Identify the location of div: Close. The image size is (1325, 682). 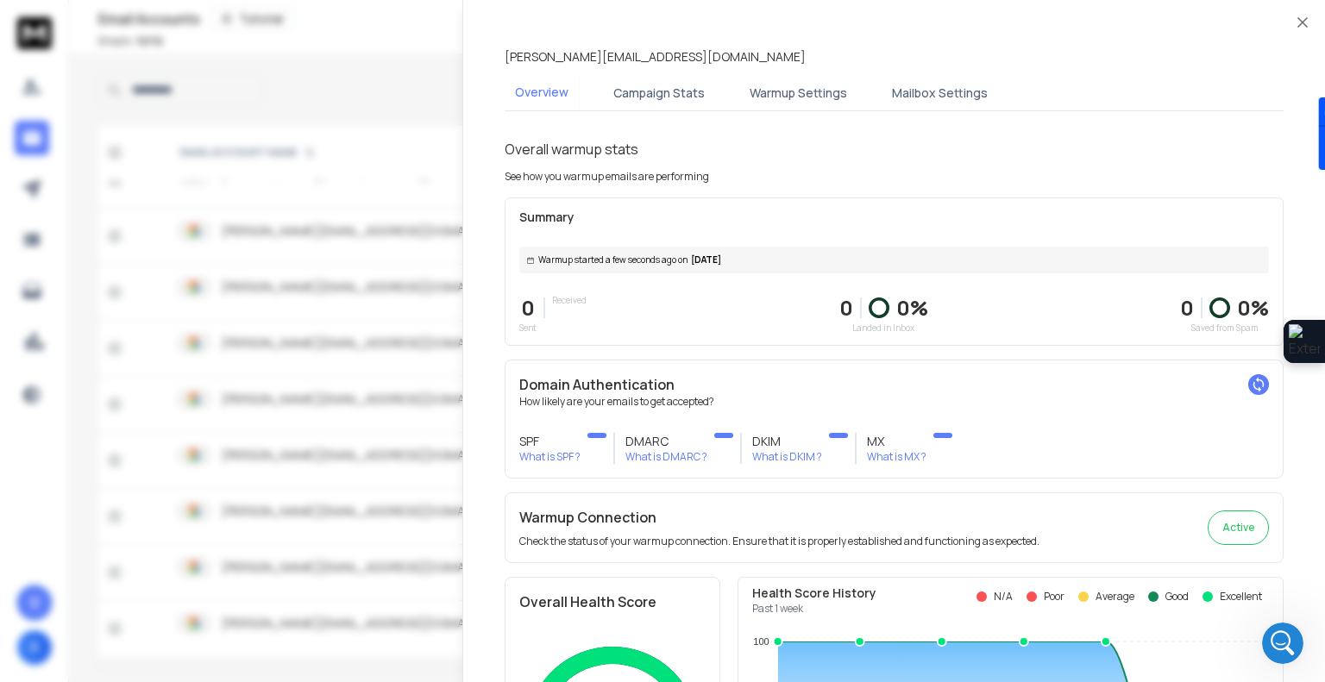
(318, 22).